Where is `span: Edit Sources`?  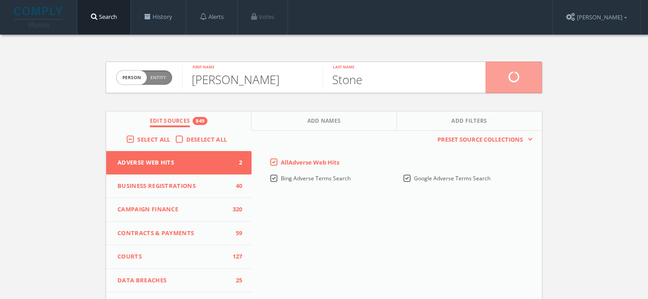
span: Edit Sources is located at coordinates (170, 122).